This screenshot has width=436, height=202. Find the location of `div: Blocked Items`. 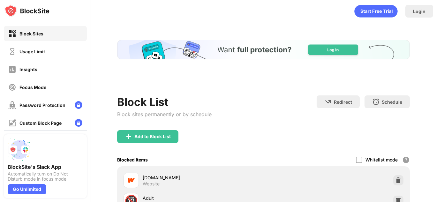

div: Blocked Items is located at coordinates (132, 160).